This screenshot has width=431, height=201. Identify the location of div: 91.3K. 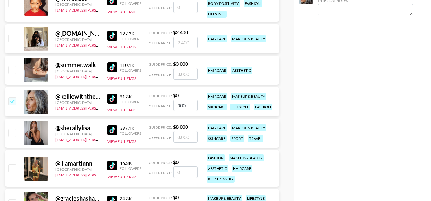
(130, 96).